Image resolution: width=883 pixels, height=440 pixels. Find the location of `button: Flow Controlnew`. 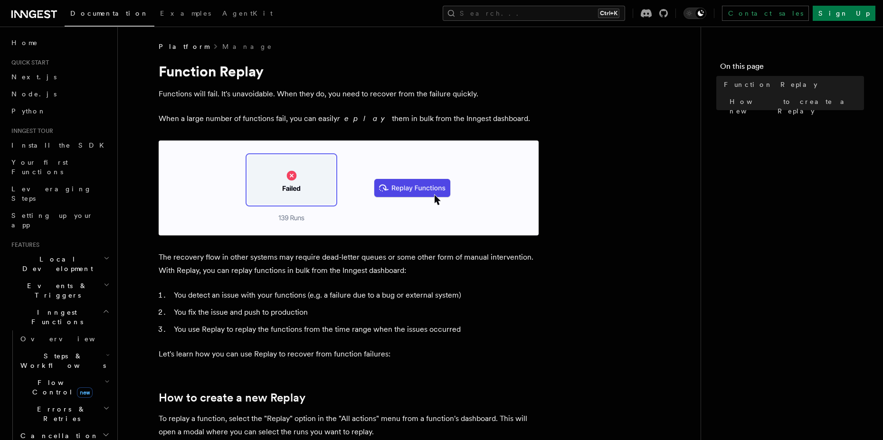

button: Flow Controlnew is located at coordinates (64, 387).